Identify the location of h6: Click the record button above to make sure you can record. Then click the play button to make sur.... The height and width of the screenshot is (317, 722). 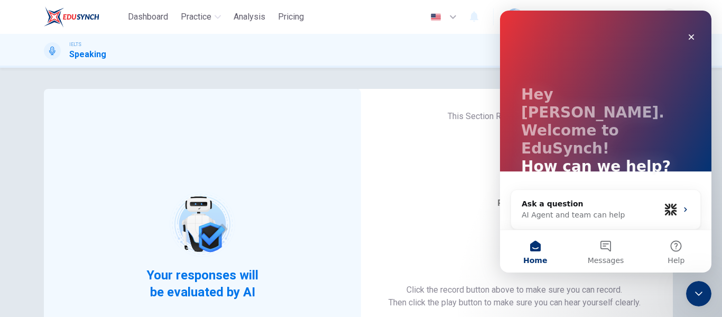
(514, 296).